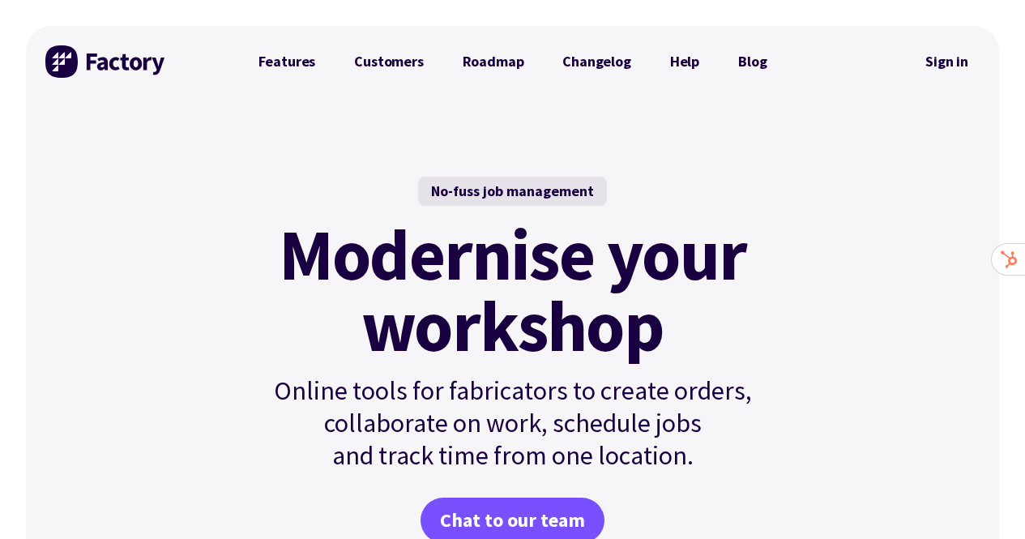 The image size is (1025, 539). I want to click on a: Help, so click(684, 62).